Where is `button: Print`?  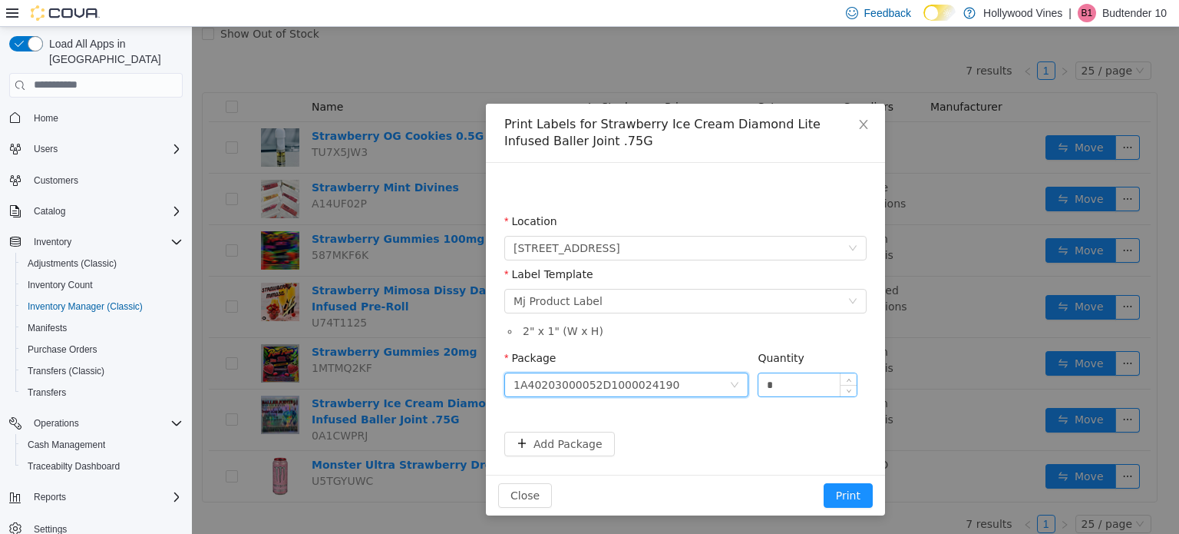
button: Print is located at coordinates (656, 468).